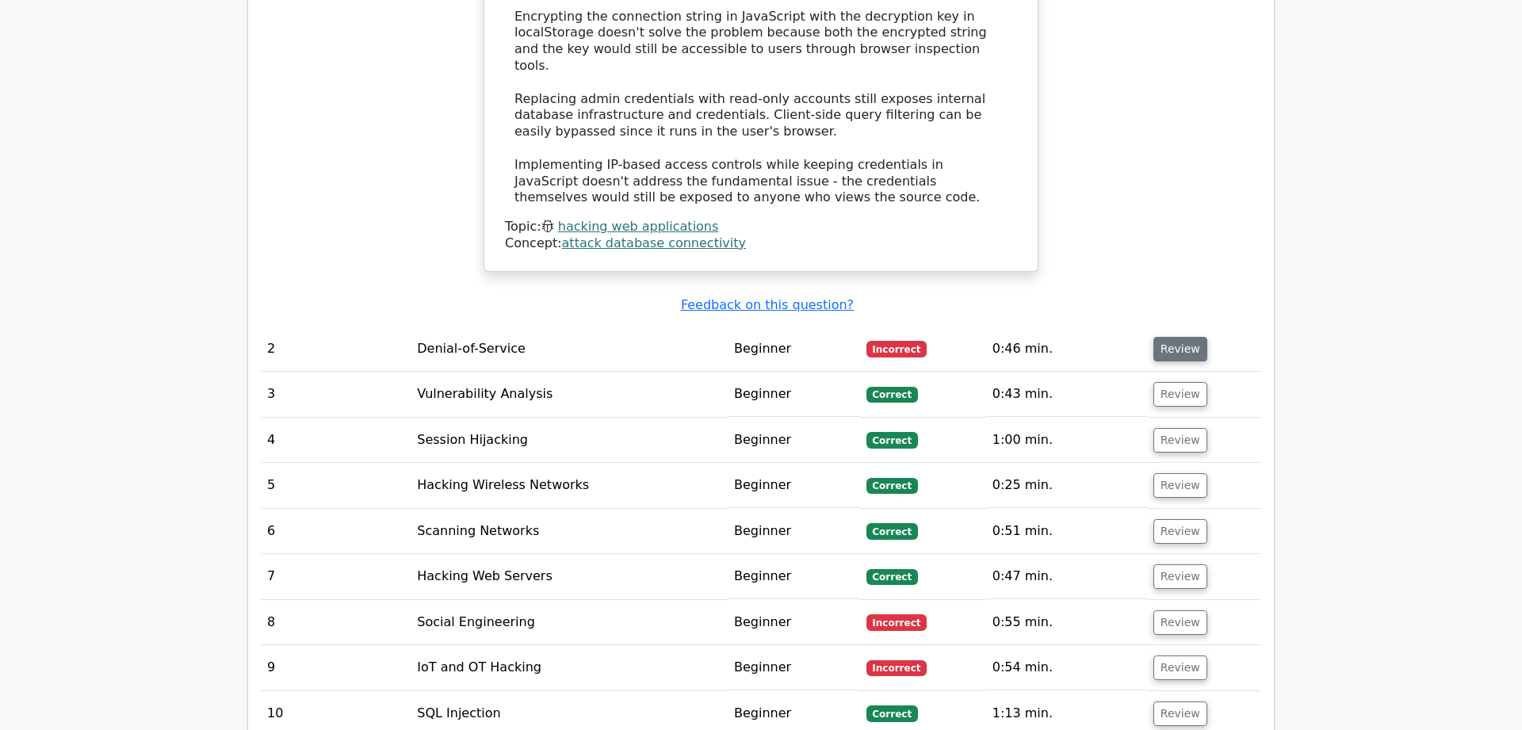  I want to click on td: 0:25 min., so click(1066, 485).